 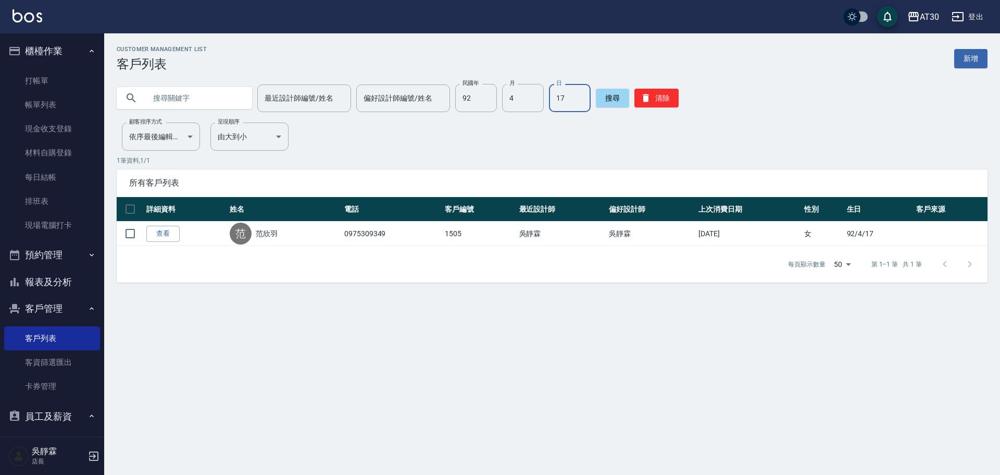 I want to click on label: 日, so click(x=559, y=83).